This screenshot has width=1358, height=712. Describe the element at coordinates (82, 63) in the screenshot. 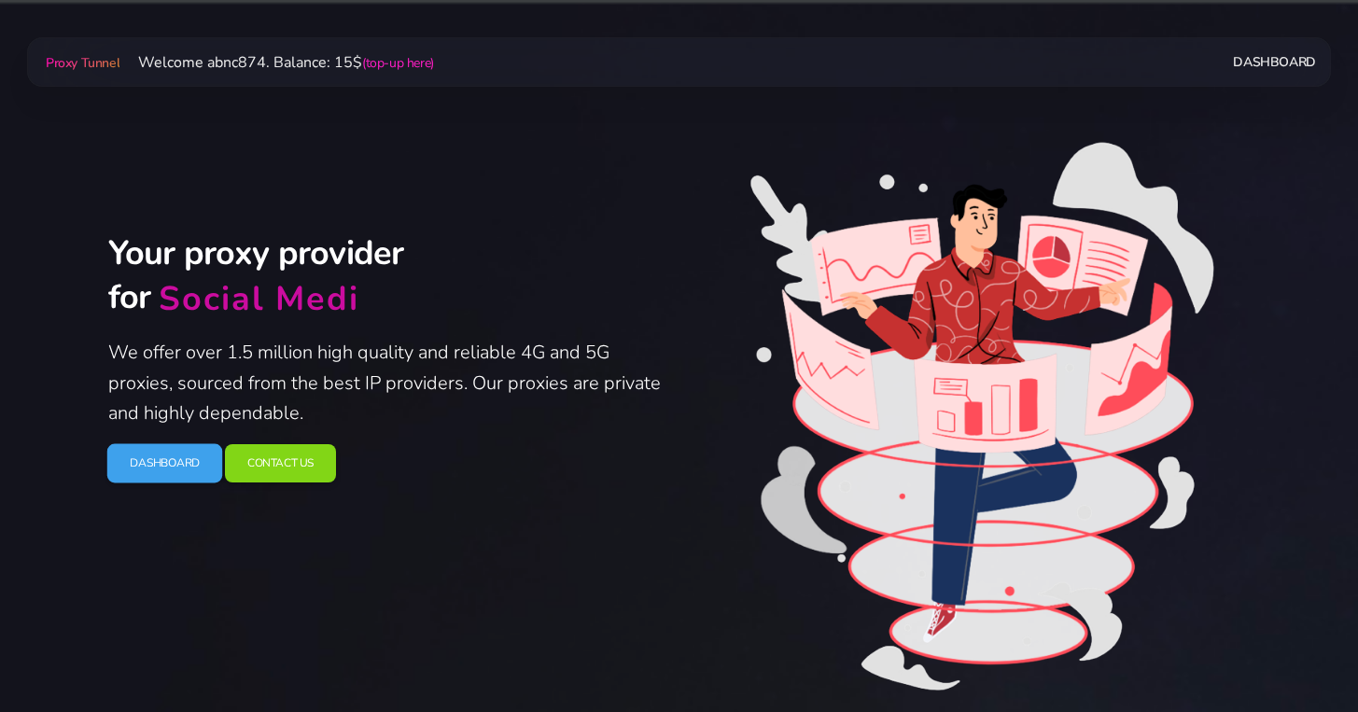

I see `a: Proxy Tunnel` at that location.